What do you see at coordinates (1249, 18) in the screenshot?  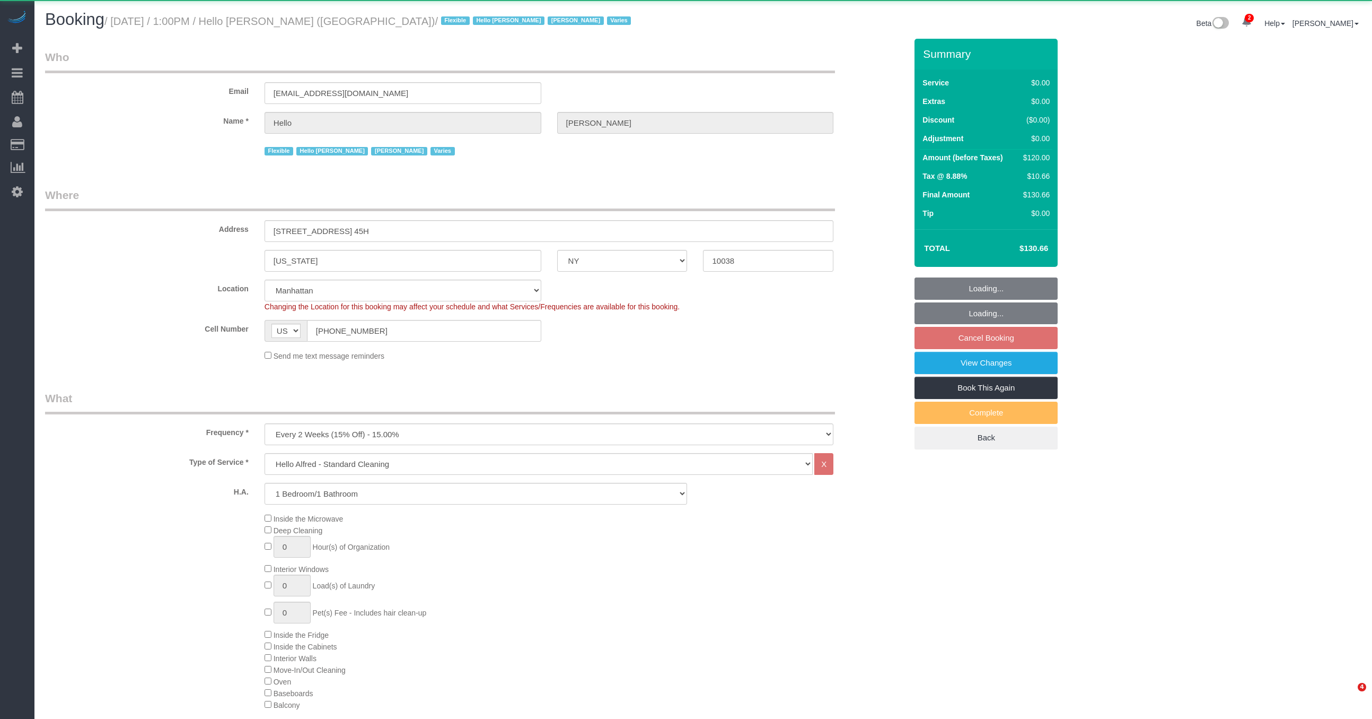 I see `span: 2` at bounding box center [1249, 18].